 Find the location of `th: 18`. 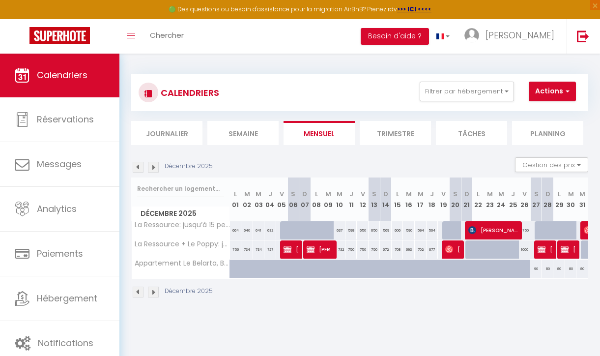

th: 18 is located at coordinates (433, 199).